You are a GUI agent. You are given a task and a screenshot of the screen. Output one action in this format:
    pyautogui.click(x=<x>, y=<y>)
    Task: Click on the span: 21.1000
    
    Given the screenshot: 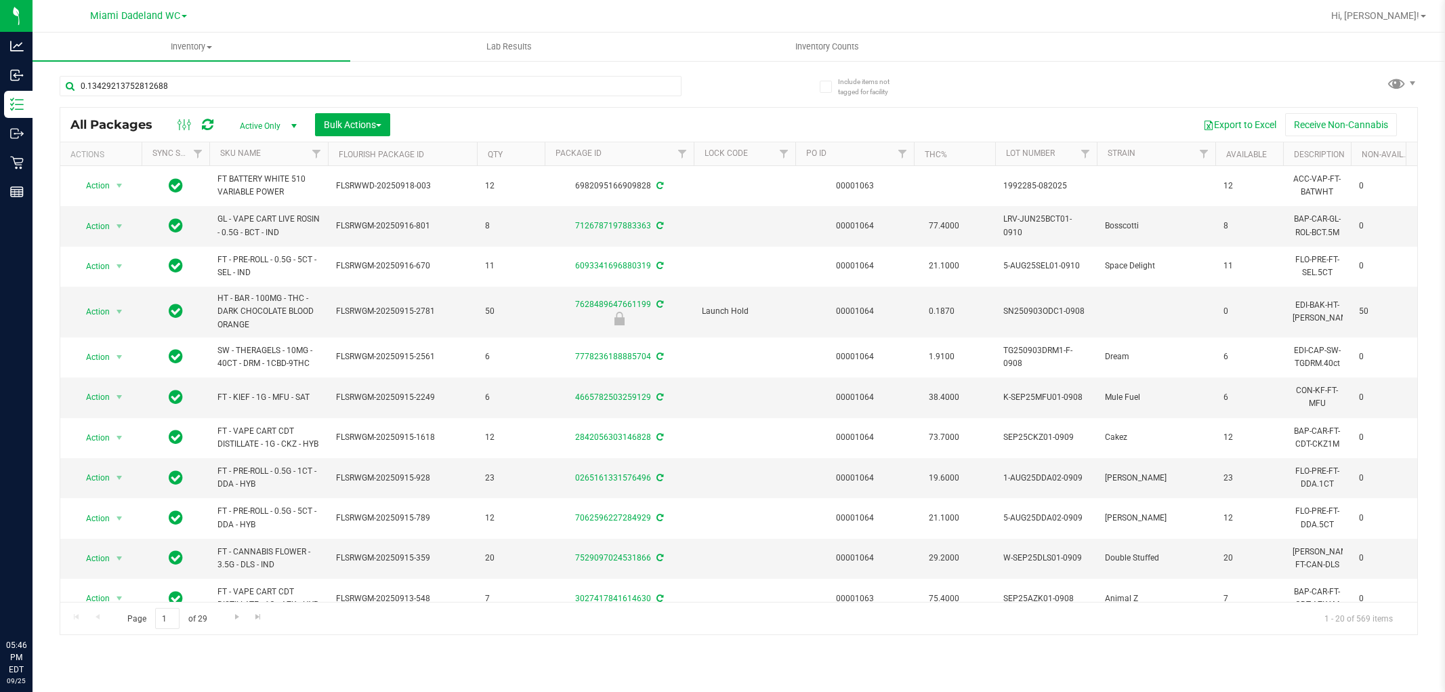 What is the action you would take?
    pyautogui.click(x=944, y=266)
    